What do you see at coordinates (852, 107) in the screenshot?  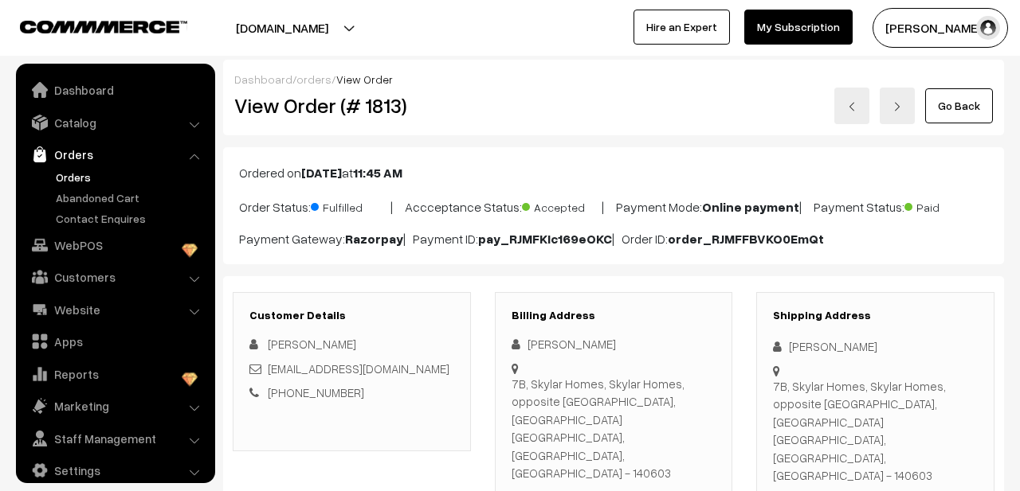 I see `img: left-arrow.png` at bounding box center [852, 107].